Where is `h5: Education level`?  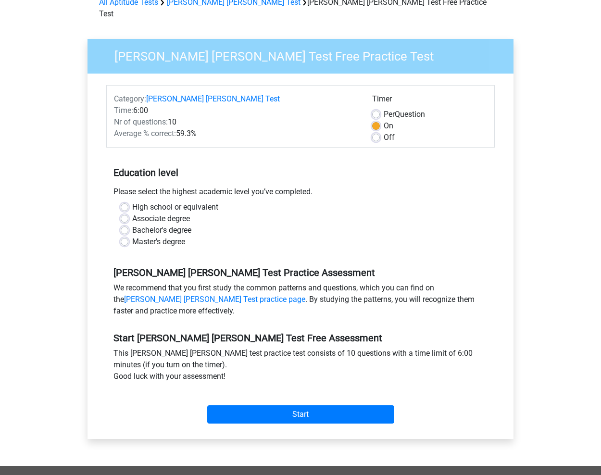 h5: Education level is located at coordinates (300, 173).